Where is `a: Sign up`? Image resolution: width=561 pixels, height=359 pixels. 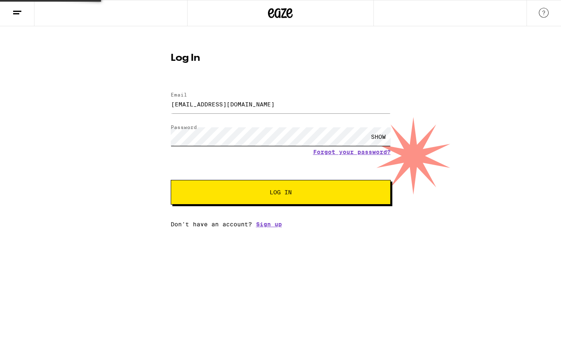
a: Sign up is located at coordinates (269, 224).